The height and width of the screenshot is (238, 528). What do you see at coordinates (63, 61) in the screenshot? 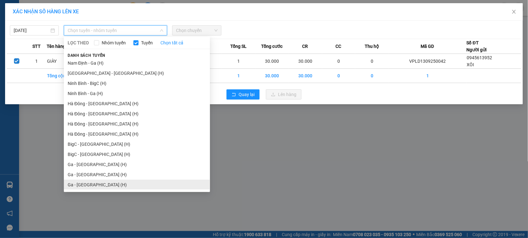
I see `td: GIÀY` at bounding box center [63, 61].